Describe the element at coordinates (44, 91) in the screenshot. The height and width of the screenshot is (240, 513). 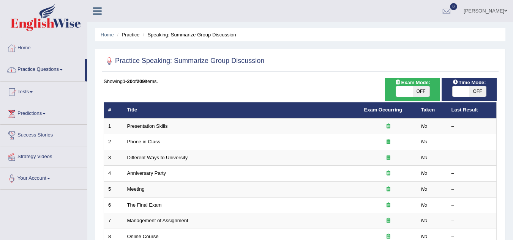
I see `a: Tests` at that location.